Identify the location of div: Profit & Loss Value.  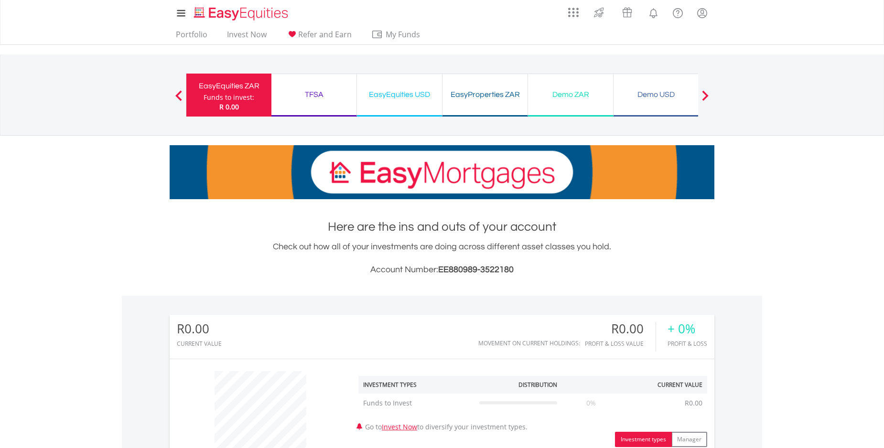
(620, 344).